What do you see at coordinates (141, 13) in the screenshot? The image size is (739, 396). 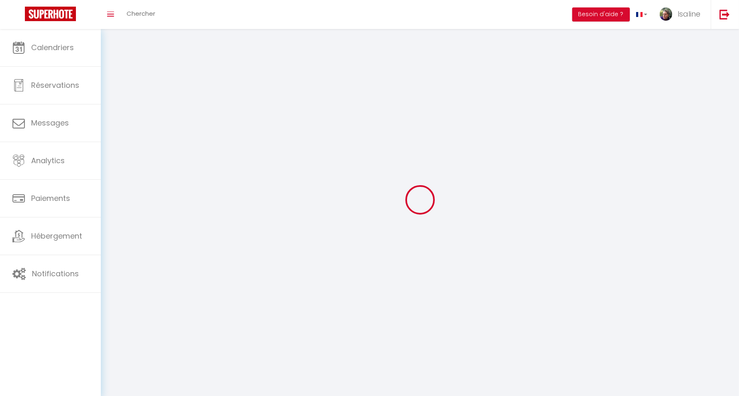 I see `span: Chercher` at bounding box center [141, 13].